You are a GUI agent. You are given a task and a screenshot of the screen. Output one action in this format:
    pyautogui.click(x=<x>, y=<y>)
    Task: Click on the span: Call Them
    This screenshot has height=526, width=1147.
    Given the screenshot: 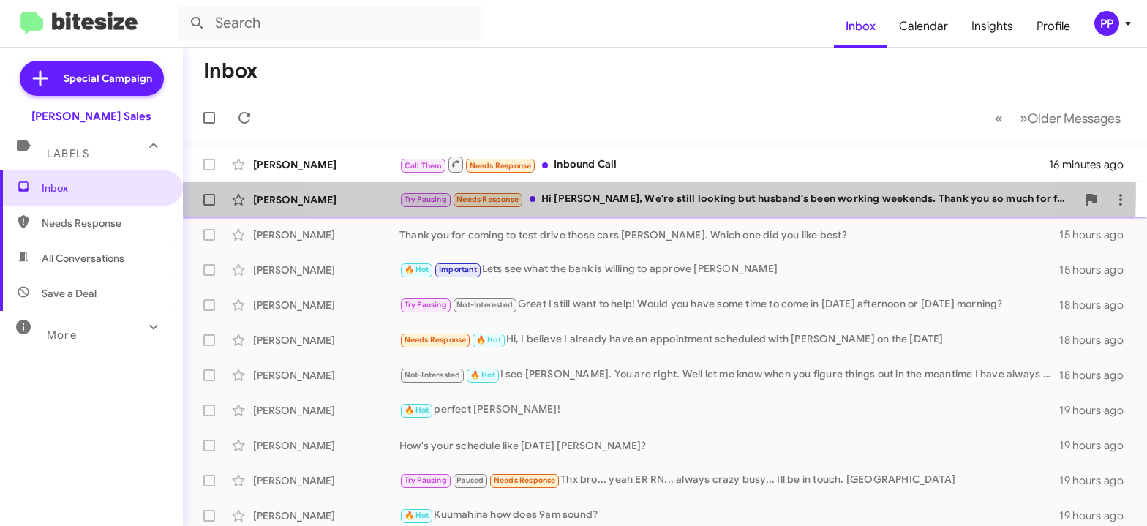 What is the action you would take?
    pyautogui.click(x=423, y=165)
    